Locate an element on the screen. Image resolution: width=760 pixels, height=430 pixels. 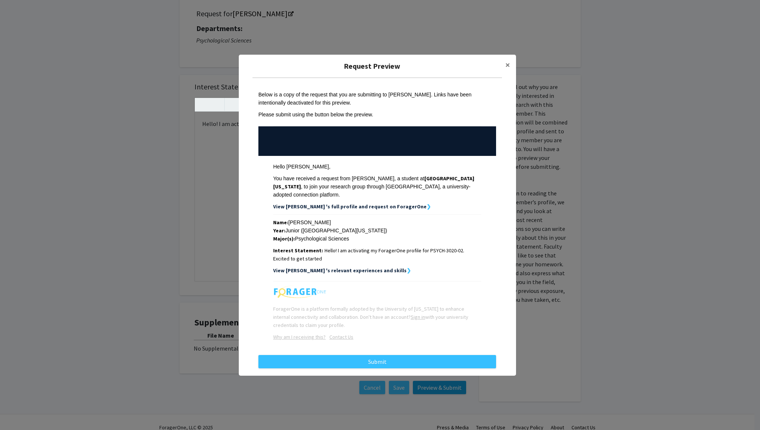
strong: Major(s): is located at coordinates (284, 239).